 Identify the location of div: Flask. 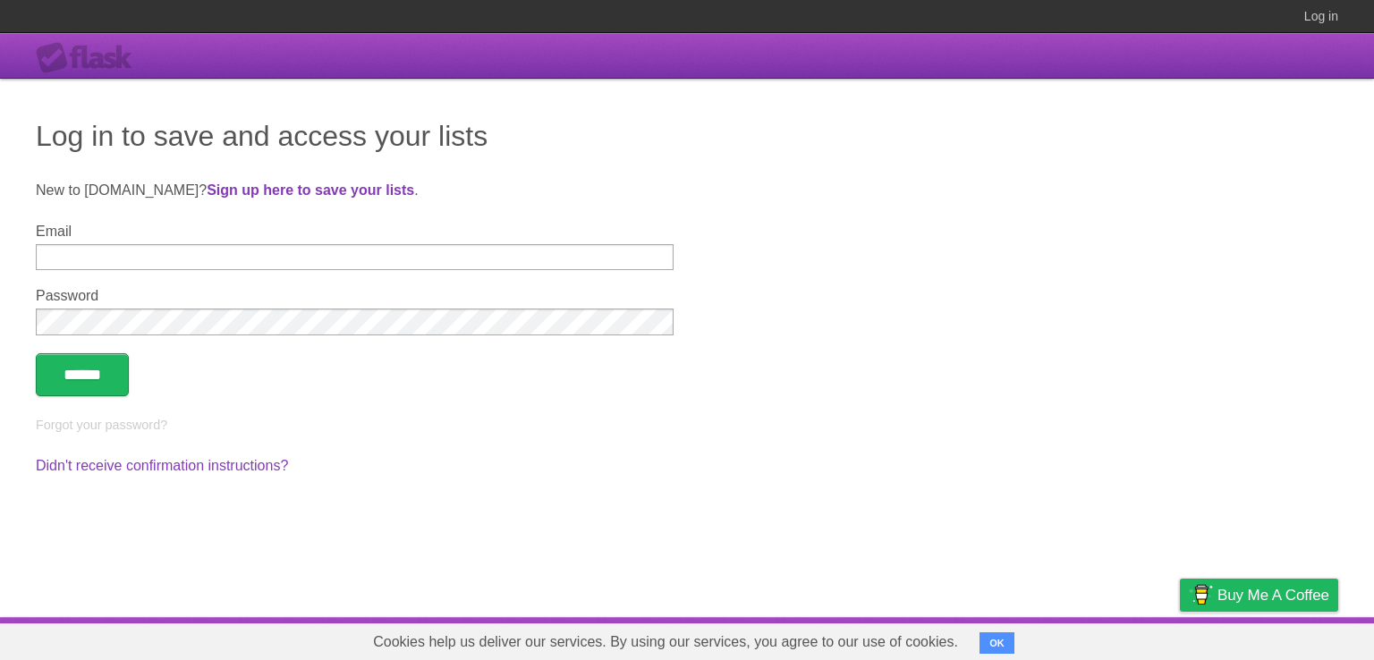
(89, 58).